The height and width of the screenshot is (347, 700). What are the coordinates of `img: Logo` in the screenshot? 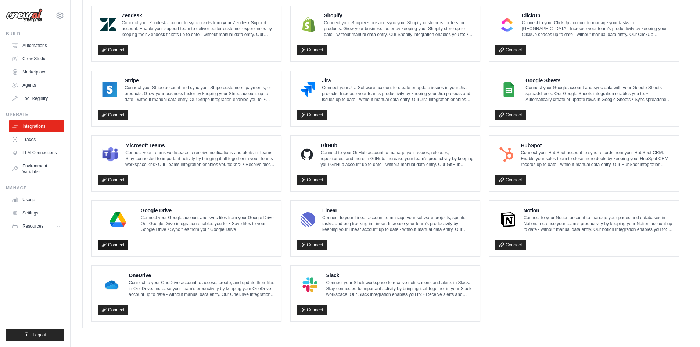 It's located at (24, 15).